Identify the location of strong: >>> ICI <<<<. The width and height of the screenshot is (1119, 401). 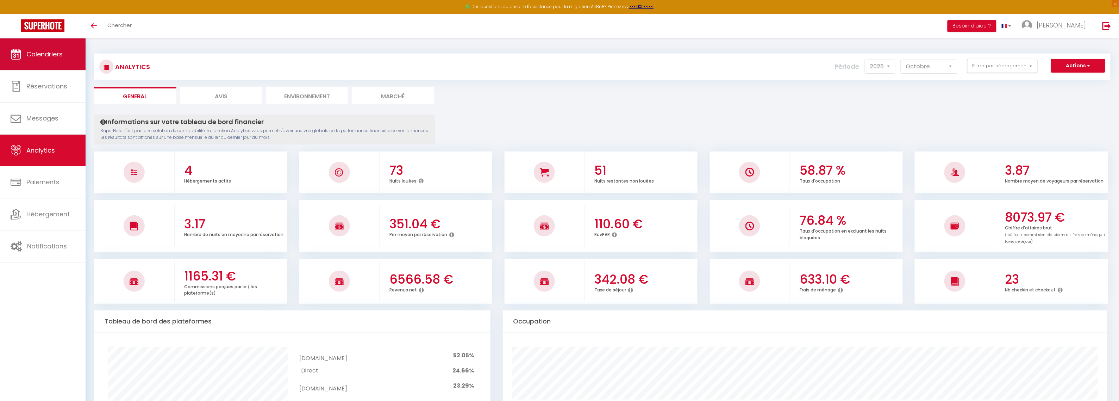
(641, 6).